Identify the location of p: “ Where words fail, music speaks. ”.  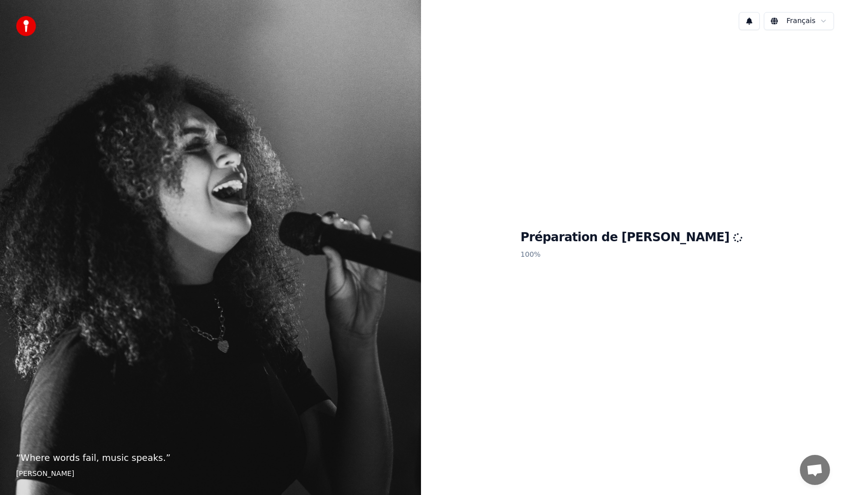
(211, 458).